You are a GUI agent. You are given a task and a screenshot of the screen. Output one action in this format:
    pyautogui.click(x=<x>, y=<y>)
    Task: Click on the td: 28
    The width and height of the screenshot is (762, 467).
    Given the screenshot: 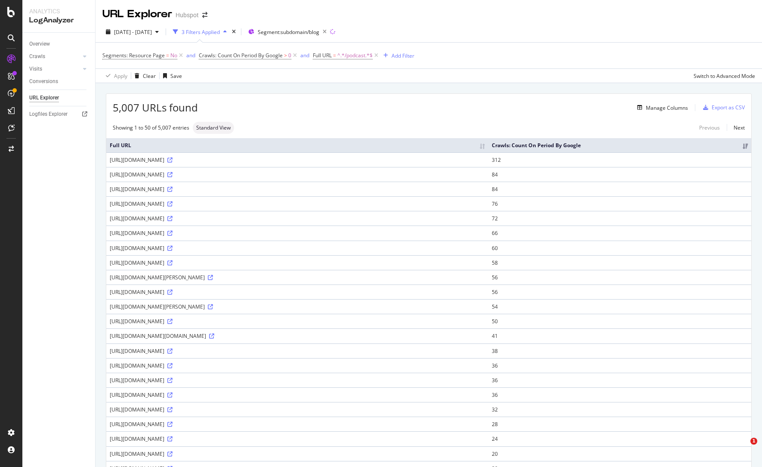 What is the action you would take?
    pyautogui.click(x=620, y=424)
    